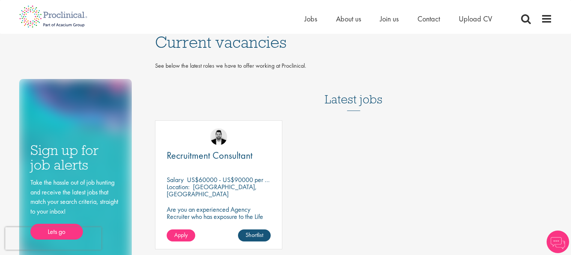 This screenshot has width=571, height=255. Describe the element at coordinates (429, 19) in the screenshot. I see `a: Contact` at that location.